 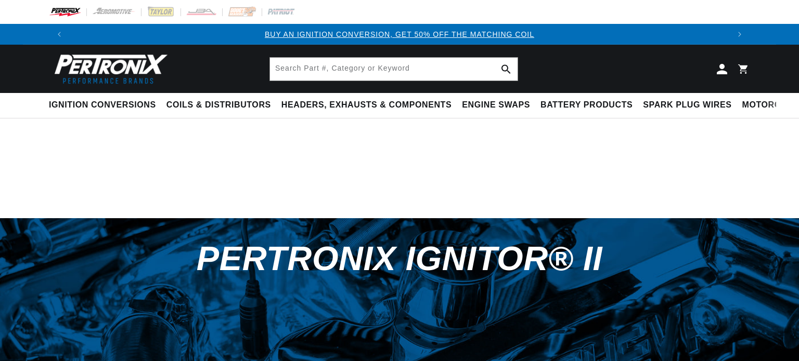 I want to click on summary: Engine Swaps, so click(x=496, y=105).